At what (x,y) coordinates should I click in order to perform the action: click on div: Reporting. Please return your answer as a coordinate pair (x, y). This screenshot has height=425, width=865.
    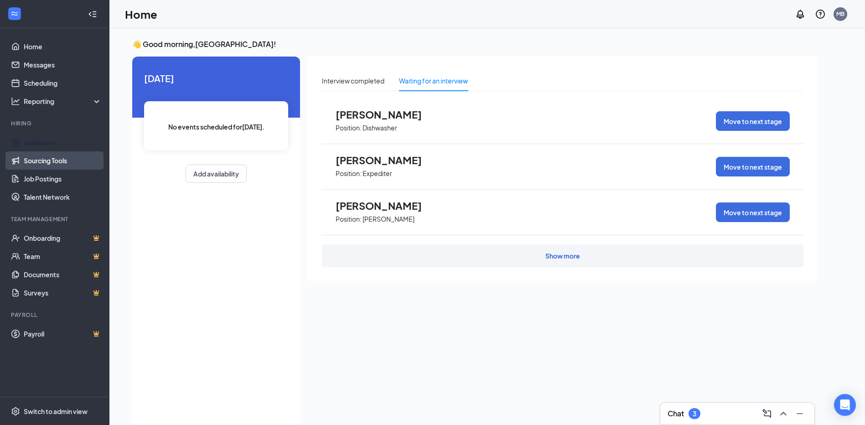
    Looking at the image, I should click on (63, 101).